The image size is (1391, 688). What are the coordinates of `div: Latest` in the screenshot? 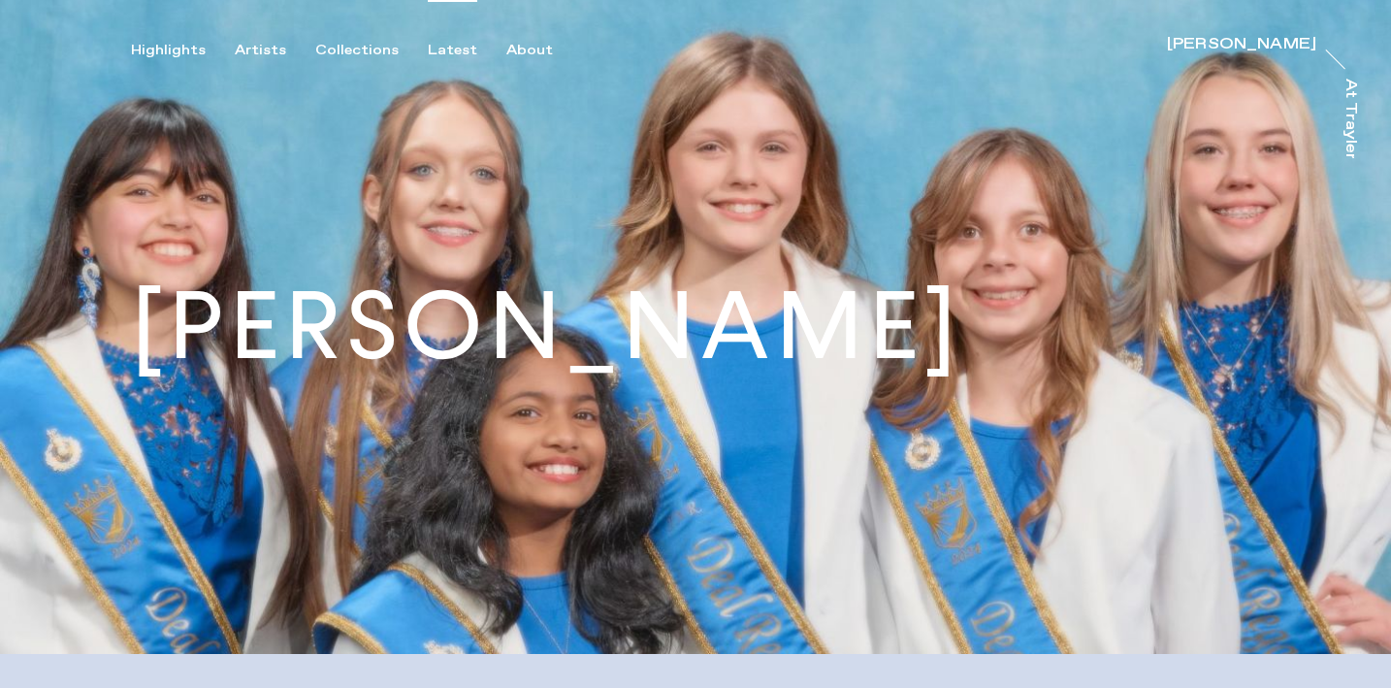 It's located at (452, 50).